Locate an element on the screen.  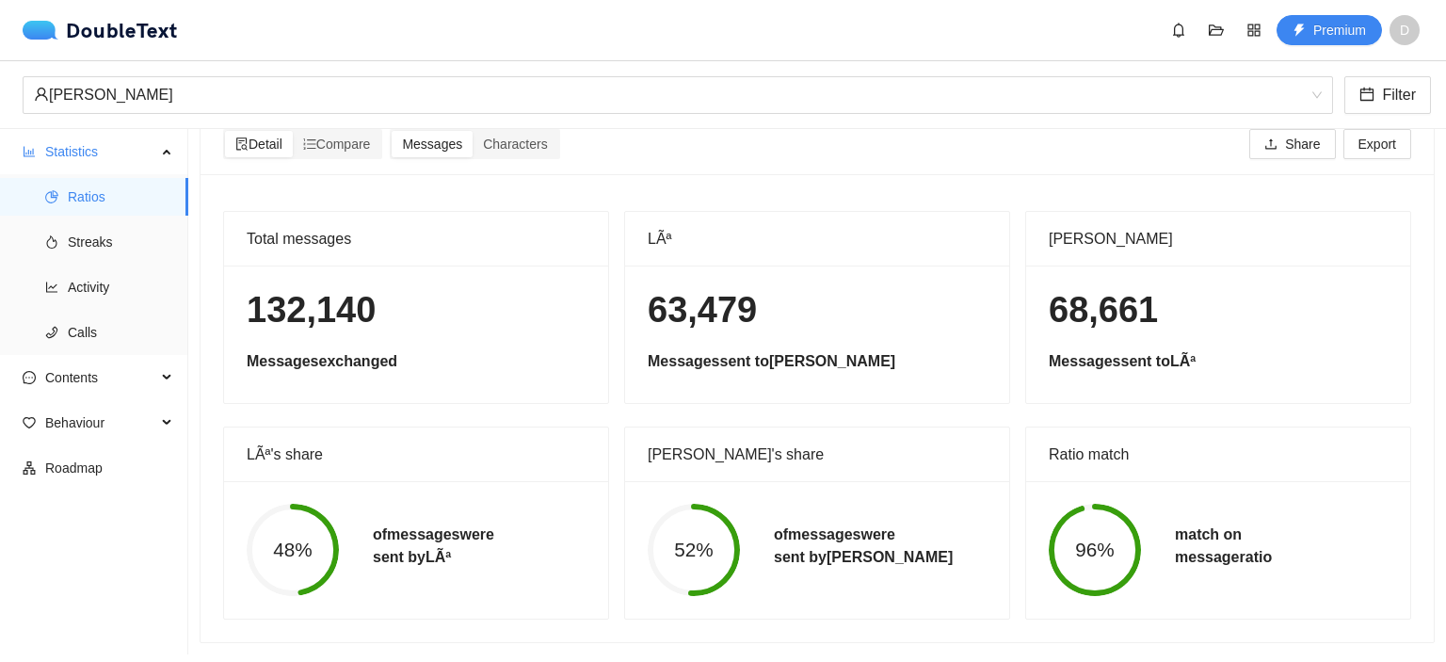
span: thunderbolt is located at coordinates (1299, 31).